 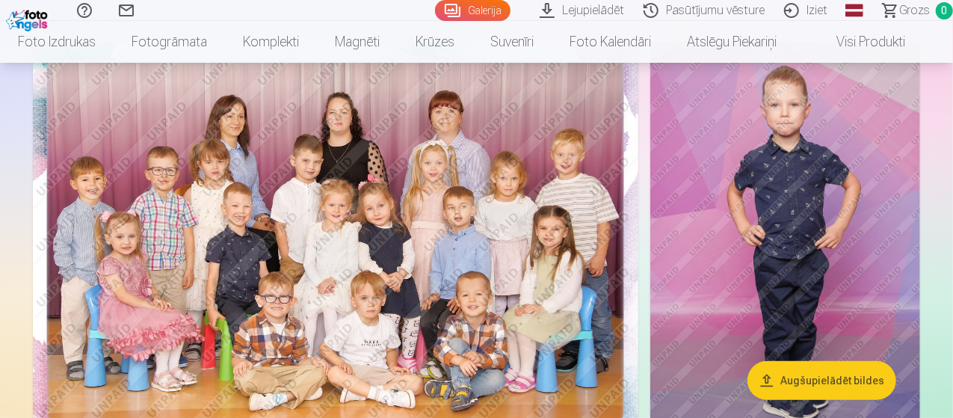 I want to click on a: Magnēti, so click(x=357, y=42).